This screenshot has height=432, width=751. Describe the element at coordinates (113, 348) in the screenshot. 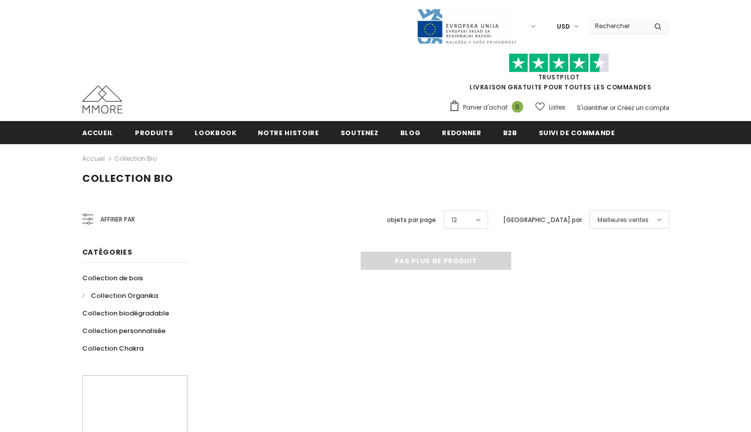

I see `a: Collection Chakra` at that location.